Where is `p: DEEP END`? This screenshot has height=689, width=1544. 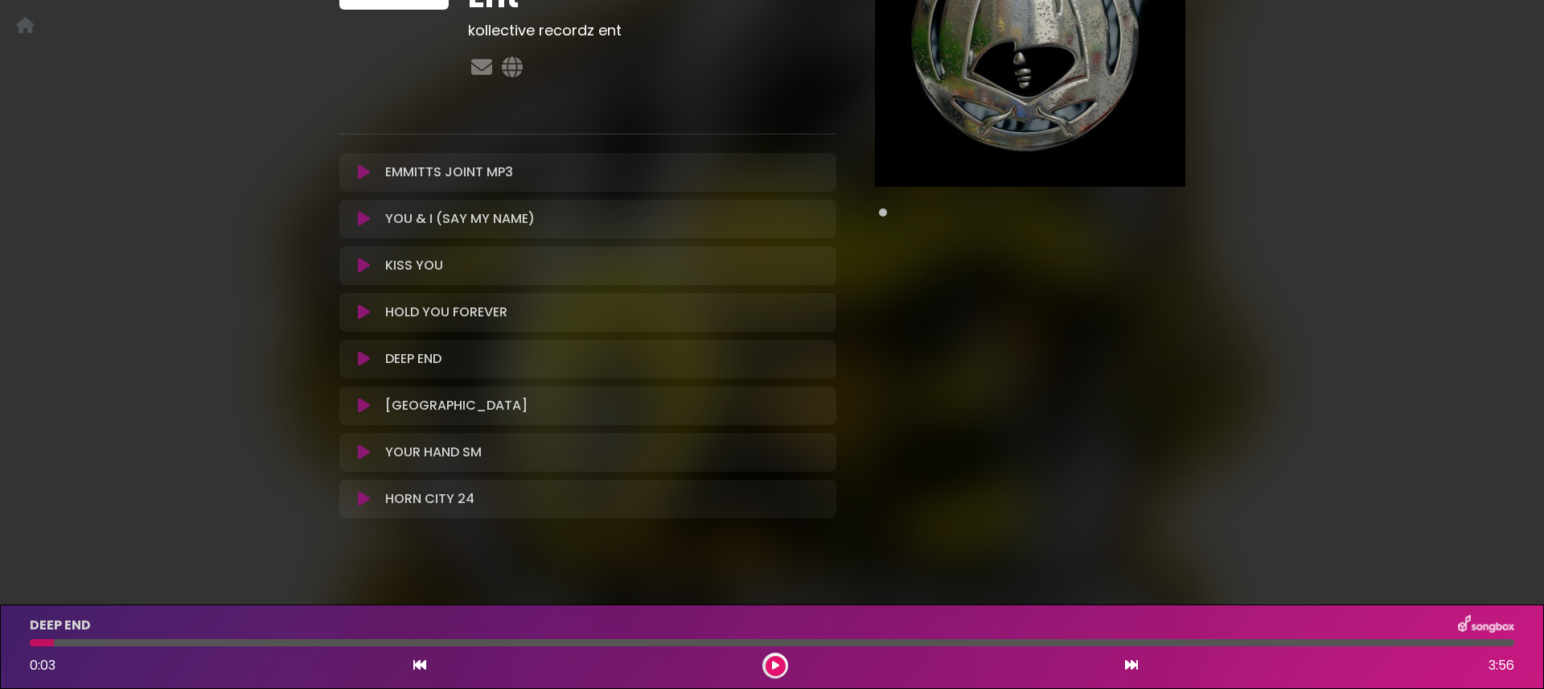
p: DEEP END is located at coordinates (413, 359).